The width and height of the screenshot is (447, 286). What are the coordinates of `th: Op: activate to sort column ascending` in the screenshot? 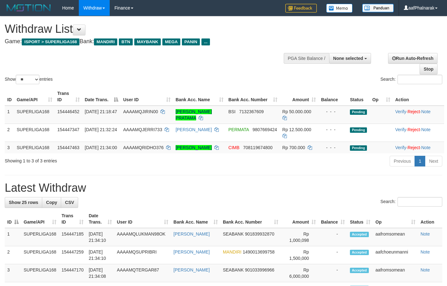 It's located at (395, 219).